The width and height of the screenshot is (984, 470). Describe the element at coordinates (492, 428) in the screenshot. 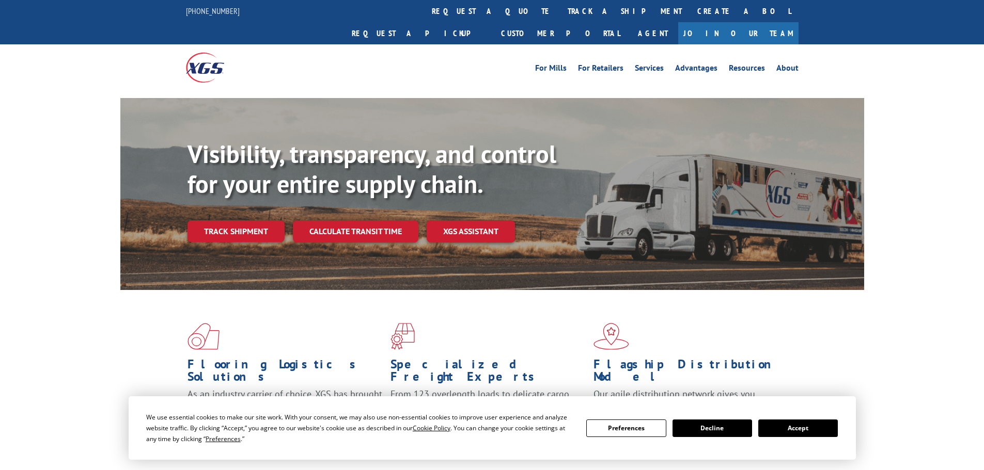

I see `div: Cookie Consent Prompt` at that location.